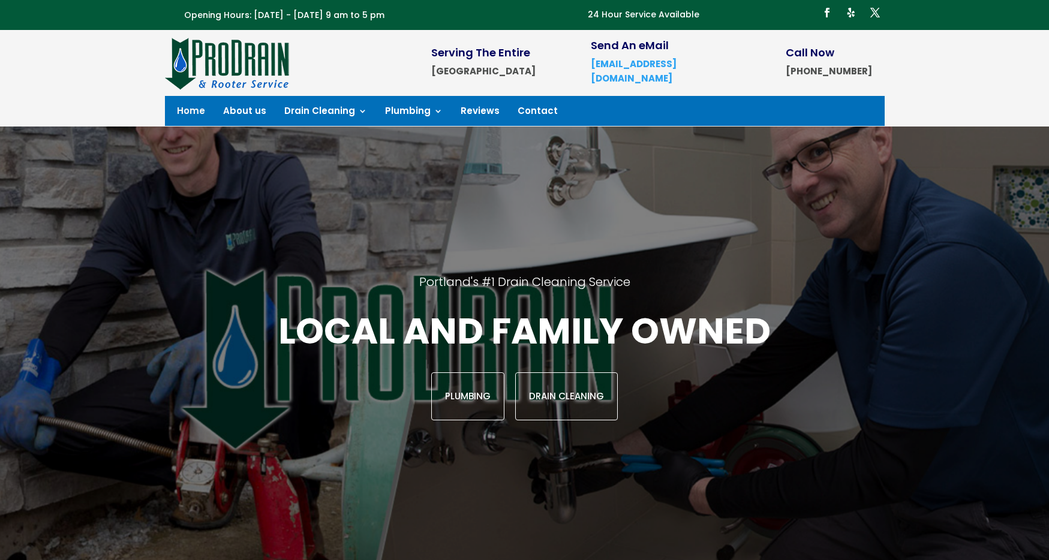 This screenshot has width=1049, height=560. What do you see at coordinates (480, 113) in the screenshot?
I see `a: Reviews` at bounding box center [480, 113].